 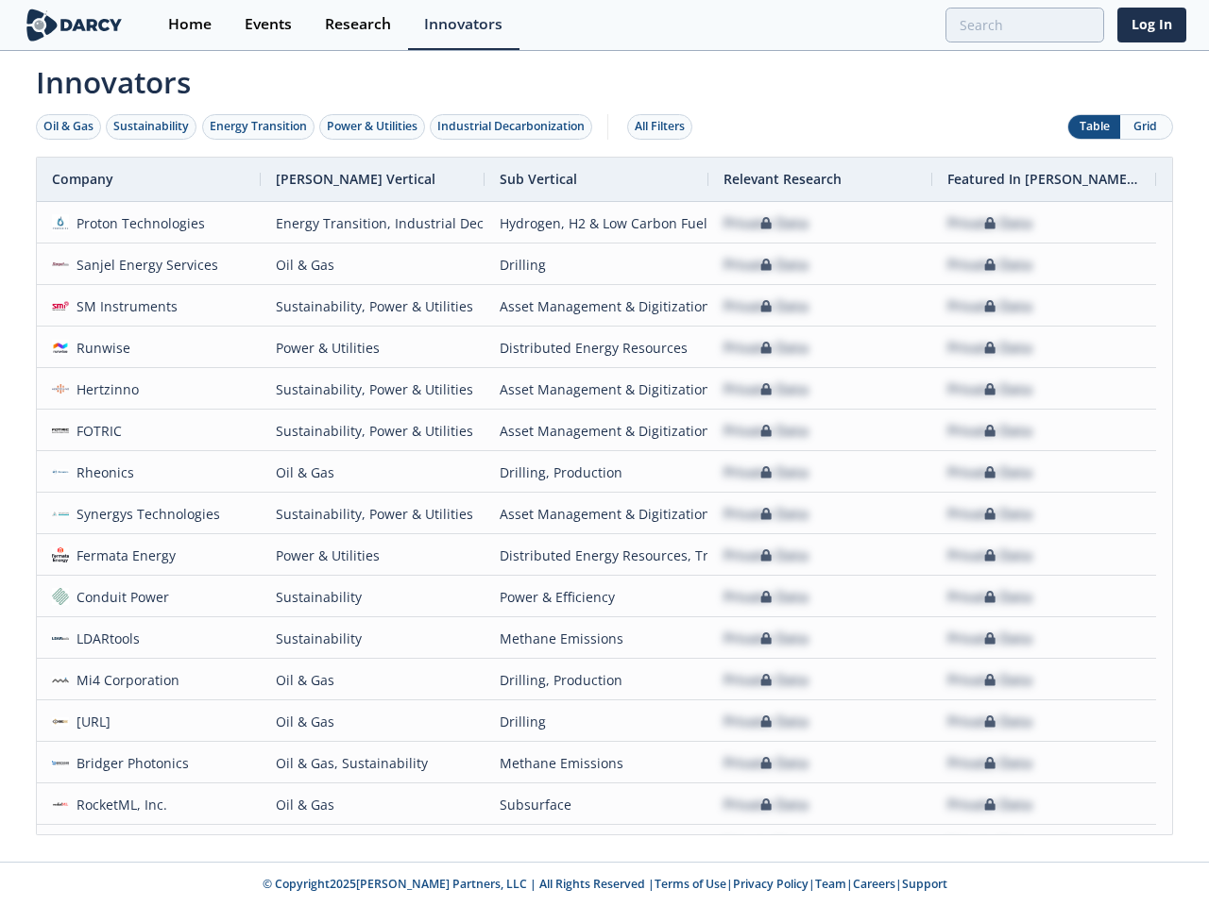 What do you see at coordinates (129, 763) in the screenshot?
I see `div: Bridger Photonics` at bounding box center [129, 763].